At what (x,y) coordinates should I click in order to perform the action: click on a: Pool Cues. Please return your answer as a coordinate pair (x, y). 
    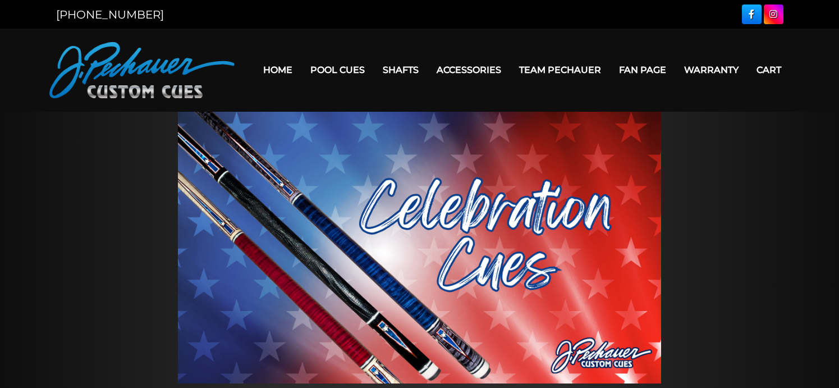
    Looking at the image, I should click on (337, 70).